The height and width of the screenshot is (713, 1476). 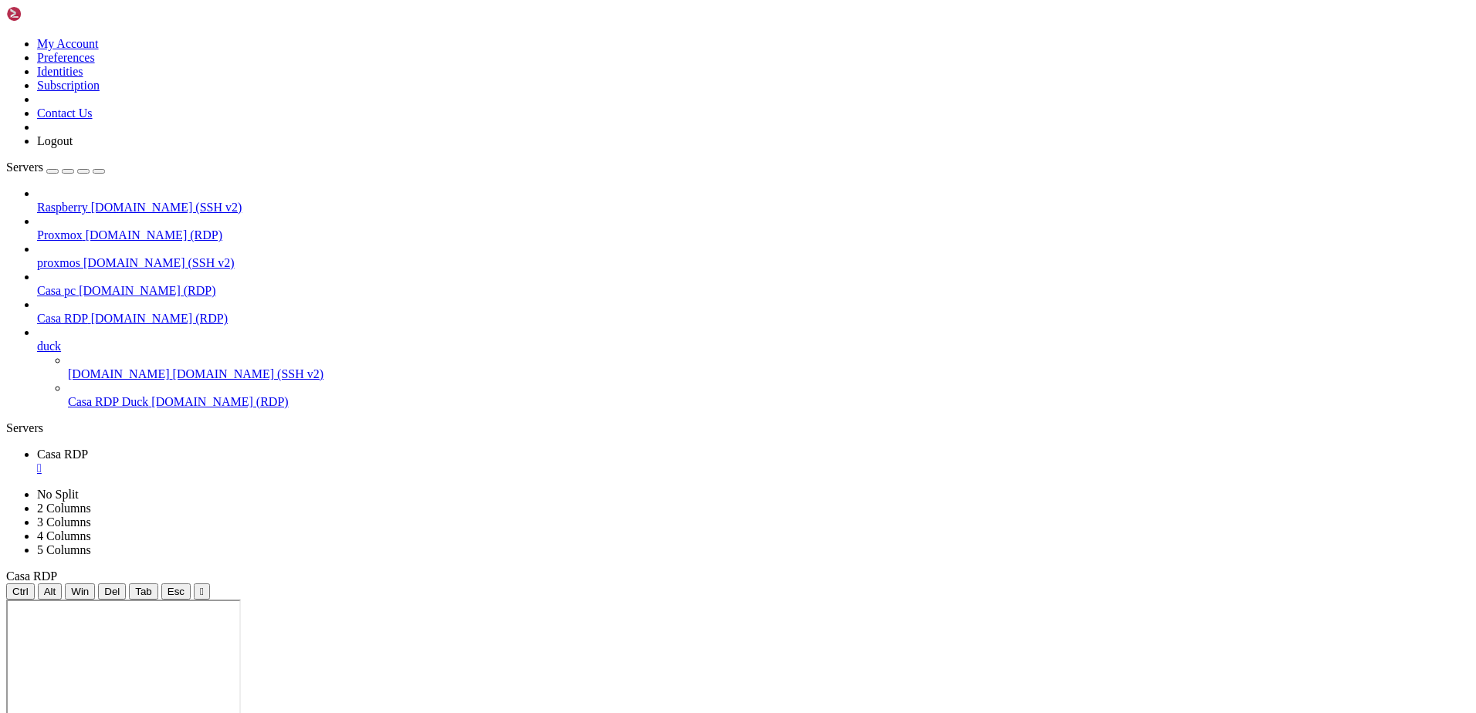 I want to click on a: Logout, so click(x=55, y=140).